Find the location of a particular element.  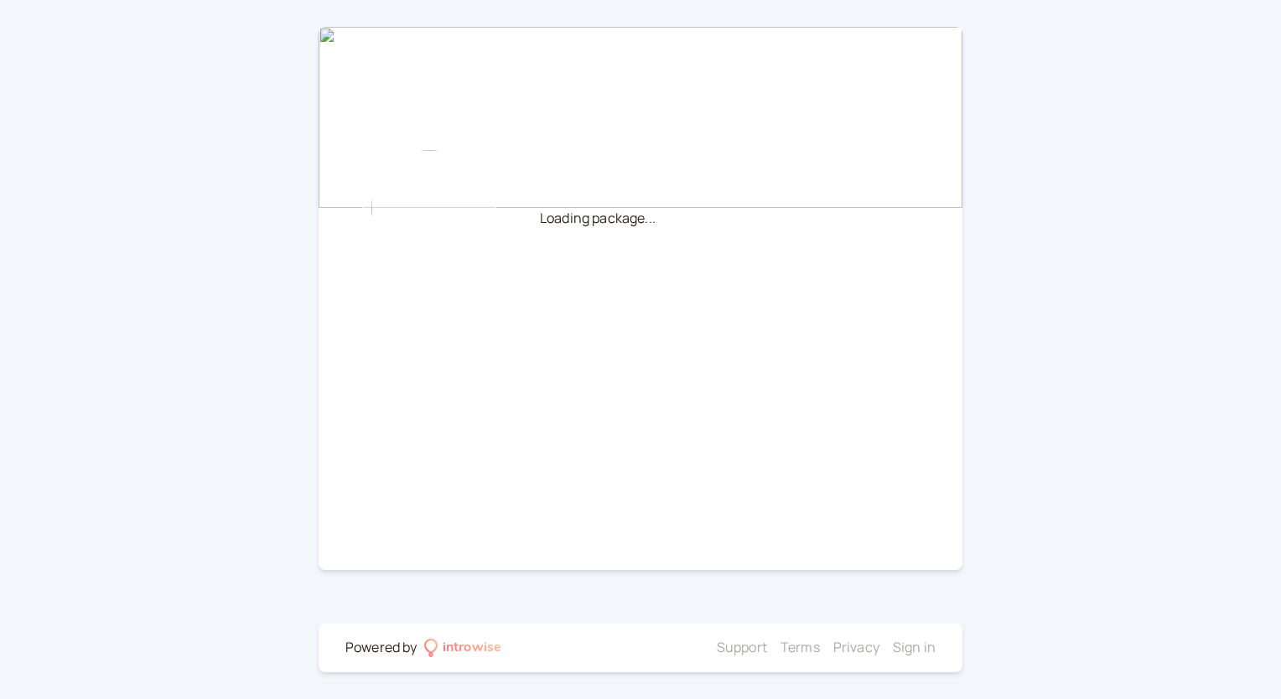

a: Terms is located at coordinates (800, 647).